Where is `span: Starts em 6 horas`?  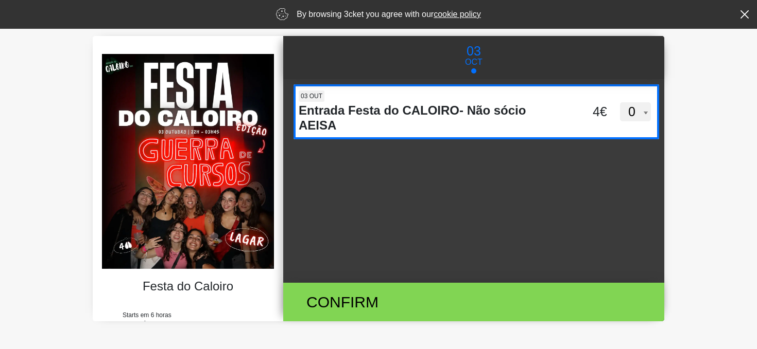
span: Starts em 6 horas is located at coordinates (147, 315).